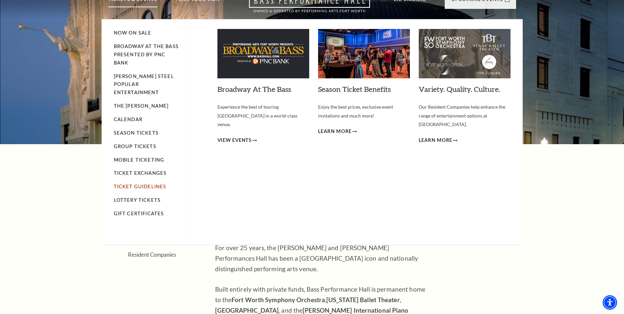  Describe the element at coordinates (237, 140) in the screenshot. I see `a: View Events` at that location.